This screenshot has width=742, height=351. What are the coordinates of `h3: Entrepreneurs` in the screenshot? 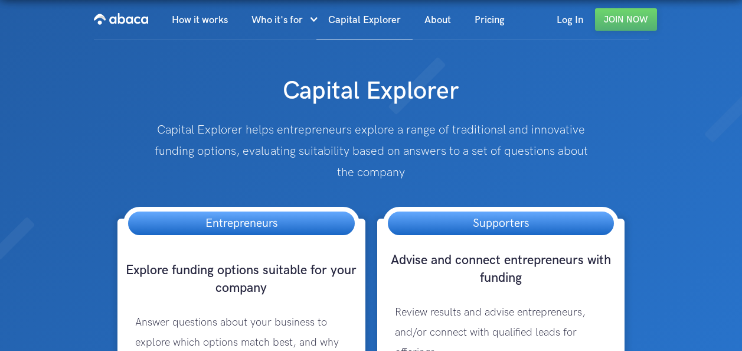 It's located at (241, 223).